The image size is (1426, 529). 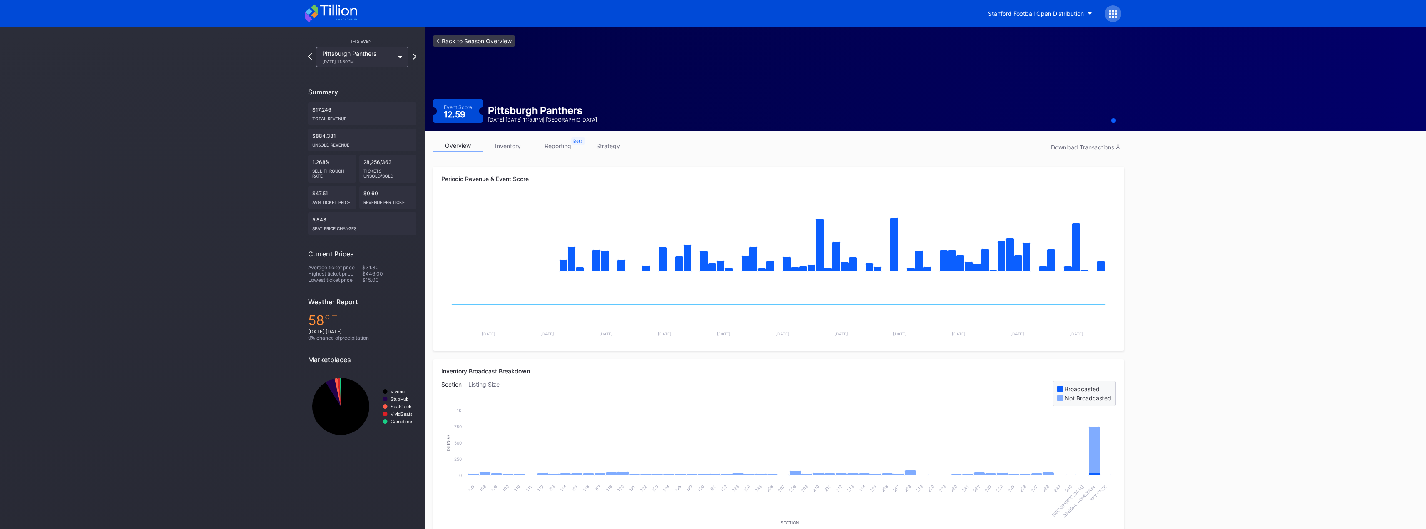 What do you see at coordinates (456, 115) in the screenshot?
I see `div: 12.59` at bounding box center [456, 115].